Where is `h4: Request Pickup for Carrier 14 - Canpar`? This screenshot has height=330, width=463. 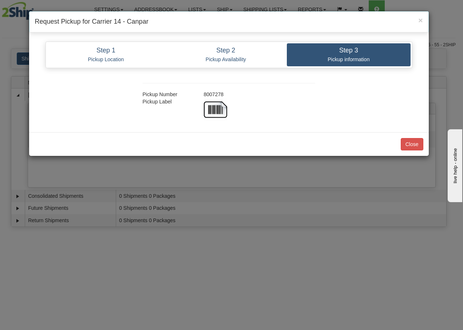 h4: Request Pickup for Carrier 14 - Canpar is located at coordinates (229, 22).